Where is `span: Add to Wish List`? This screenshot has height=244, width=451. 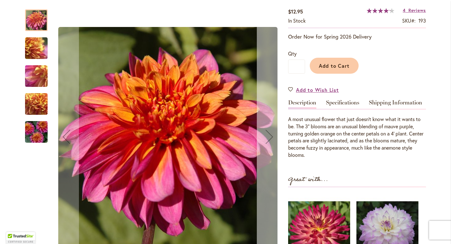 span: Add to Wish List is located at coordinates (317, 90).